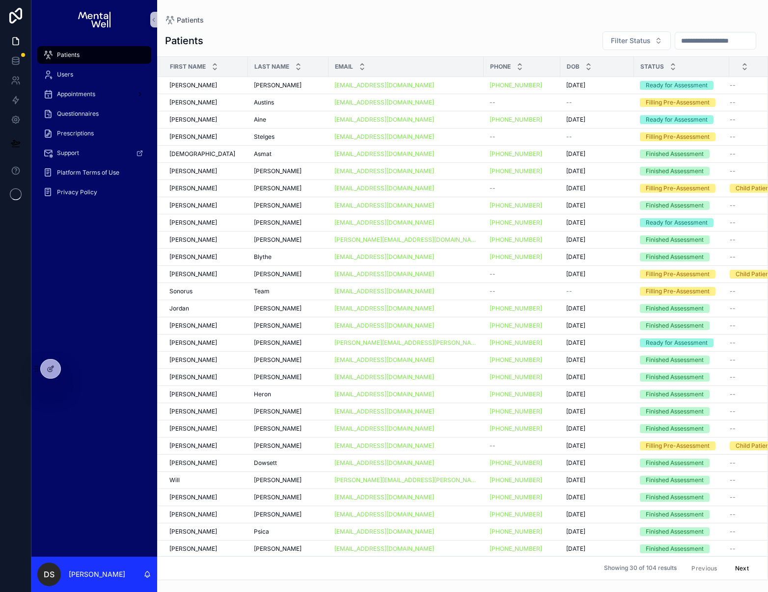 The image size is (768, 592). I want to click on button: Select Button, so click(636, 41).